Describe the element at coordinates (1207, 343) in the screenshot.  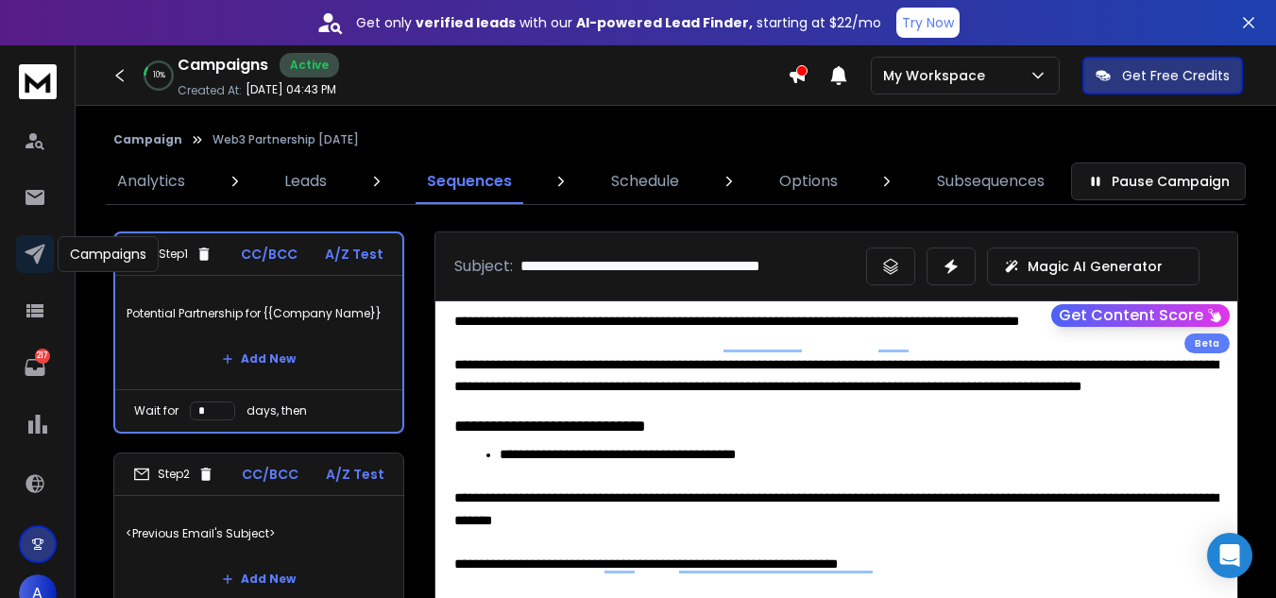
I see `div: Beta` at that location.